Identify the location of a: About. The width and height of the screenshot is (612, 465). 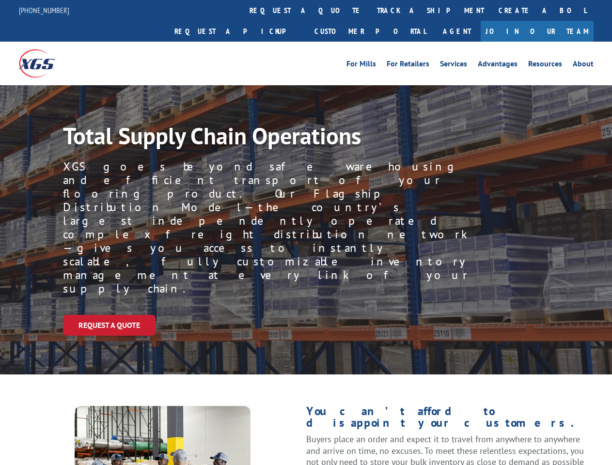
(583, 65).